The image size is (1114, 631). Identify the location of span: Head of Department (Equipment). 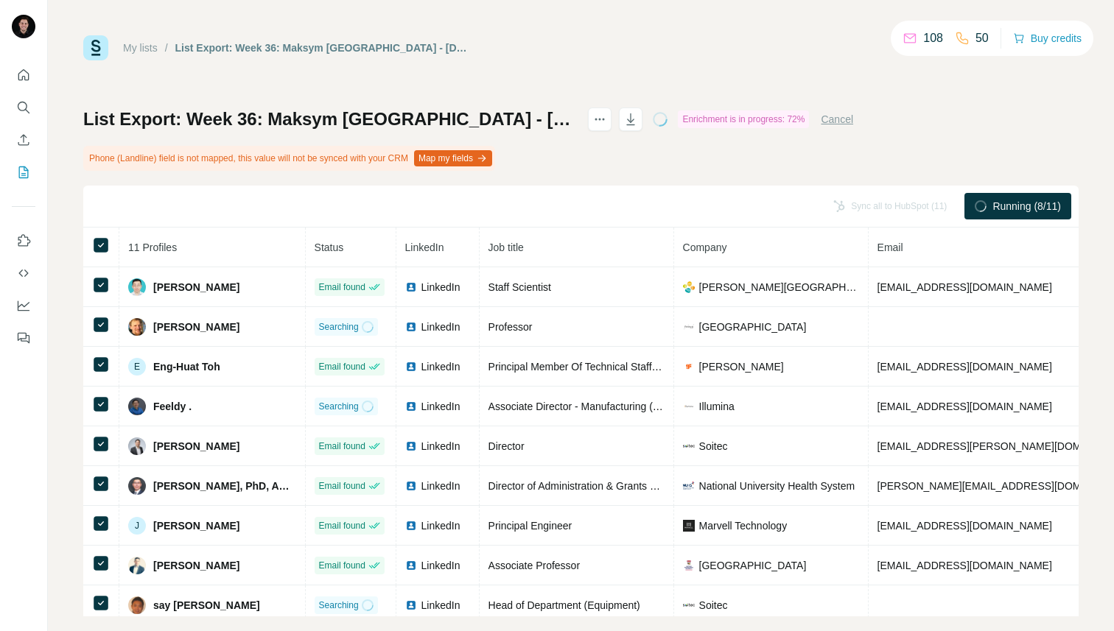
(564, 605).